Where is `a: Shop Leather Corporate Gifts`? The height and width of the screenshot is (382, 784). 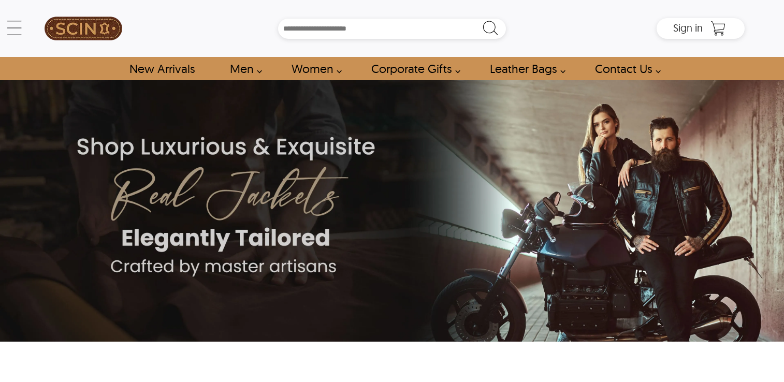 a: Shop Leather Corporate Gifts is located at coordinates (413, 68).